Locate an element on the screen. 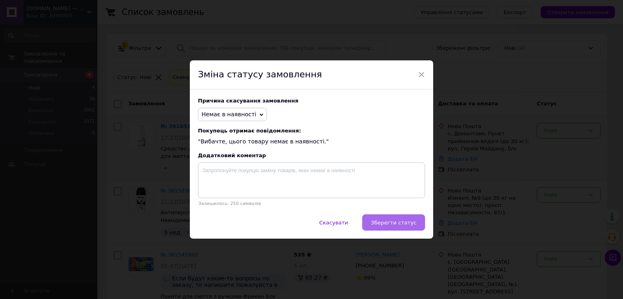 The height and width of the screenshot is (299, 623). div: Додатковий коментар is located at coordinates (312, 155).